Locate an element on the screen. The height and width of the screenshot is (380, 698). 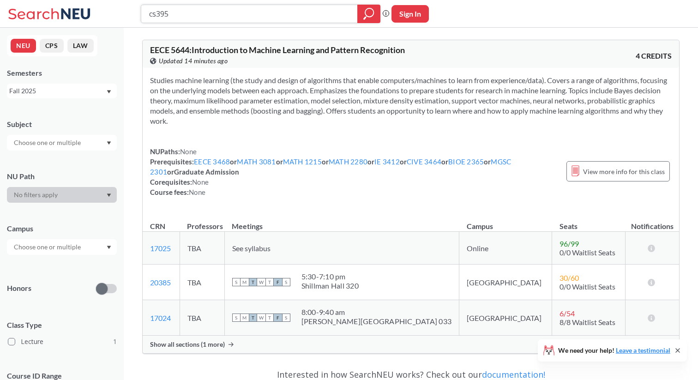
a: BIOE 2365 is located at coordinates (466, 162).